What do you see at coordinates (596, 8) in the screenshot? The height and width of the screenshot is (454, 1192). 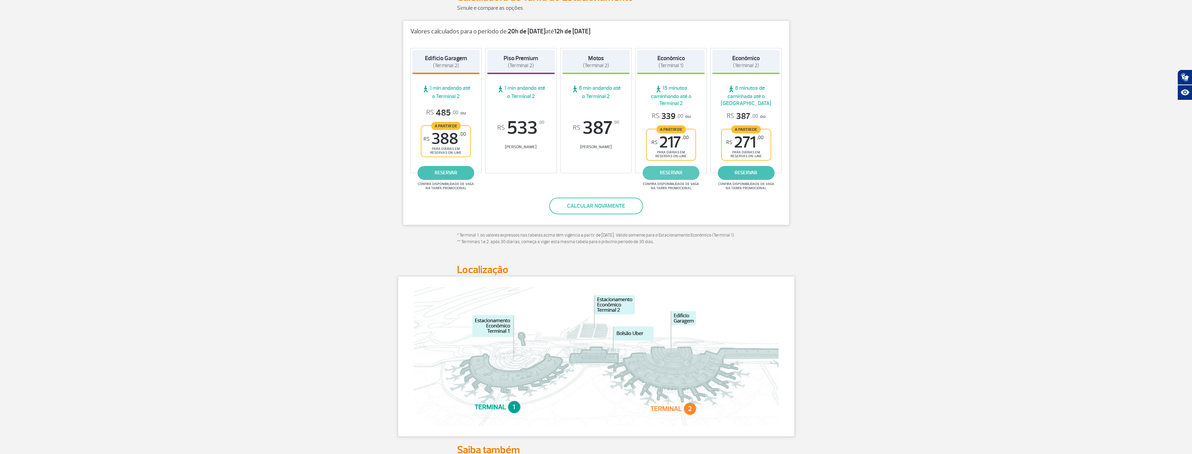 I see `p: Simule e compare as opções.` at bounding box center [596, 8].